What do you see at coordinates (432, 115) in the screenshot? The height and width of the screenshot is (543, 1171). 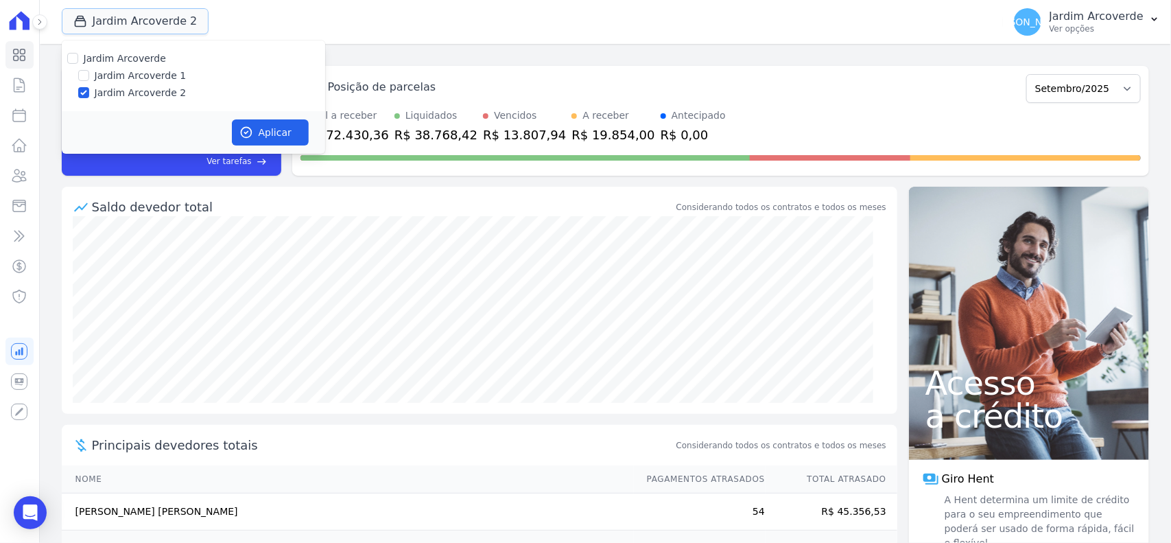 I see `div: Liquidados` at bounding box center [432, 115].